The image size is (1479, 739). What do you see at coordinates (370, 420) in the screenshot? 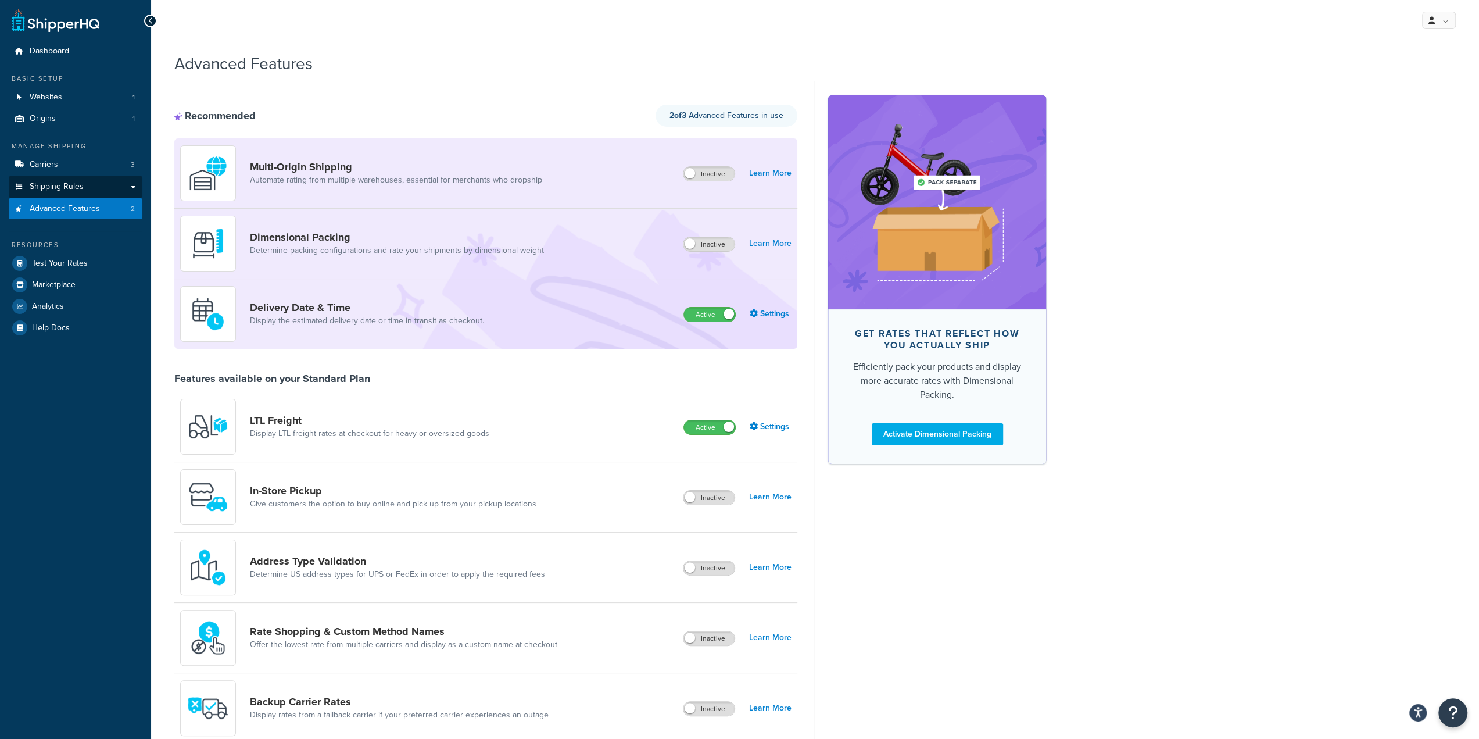
I see `a: LTL Freight` at bounding box center [370, 420].